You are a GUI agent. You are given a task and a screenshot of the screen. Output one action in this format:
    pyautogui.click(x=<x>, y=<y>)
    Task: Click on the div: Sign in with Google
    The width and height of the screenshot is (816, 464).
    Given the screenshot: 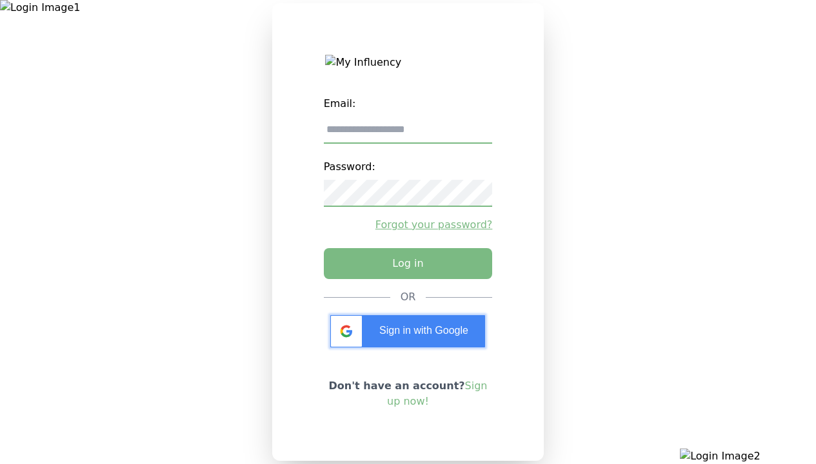 What is the action you would take?
    pyautogui.click(x=407, y=331)
    